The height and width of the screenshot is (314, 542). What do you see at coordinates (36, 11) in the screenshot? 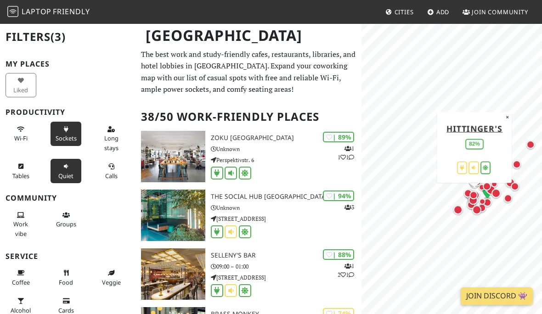
I see `span: Laptop` at bounding box center [36, 11].